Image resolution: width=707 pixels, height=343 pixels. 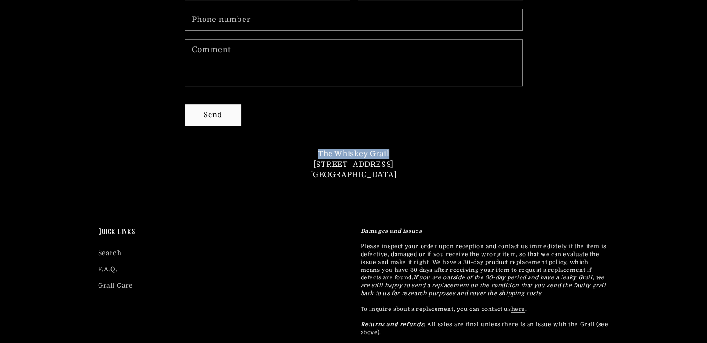 I want to click on strong: Returns and refunds, so click(x=392, y=324).